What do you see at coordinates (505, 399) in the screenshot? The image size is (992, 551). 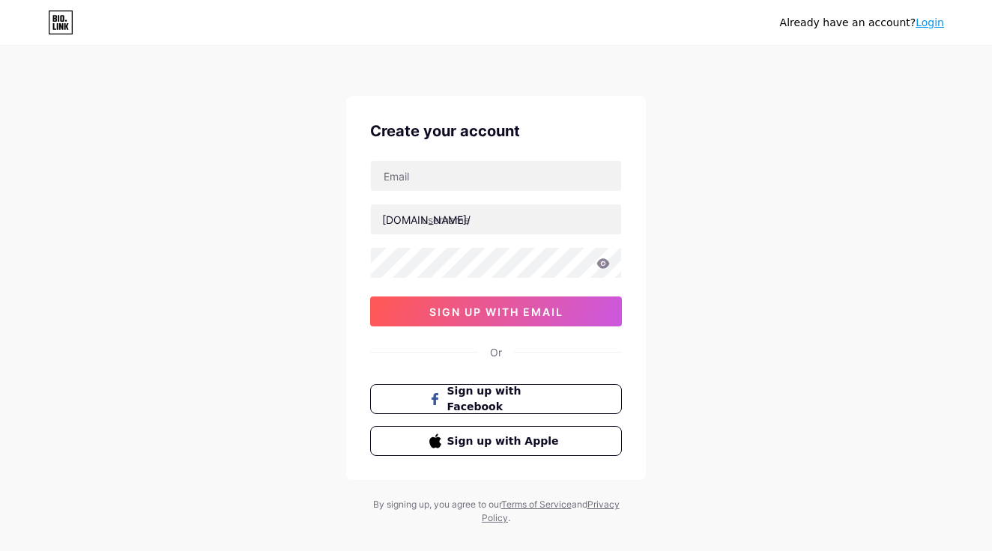 I see `span: Sign up with Facebook` at bounding box center [505, 399].